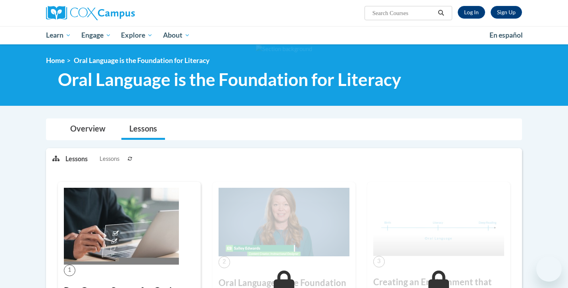 The width and height of the screenshot is (568, 288). I want to click on span: Lessons, so click(109, 159).